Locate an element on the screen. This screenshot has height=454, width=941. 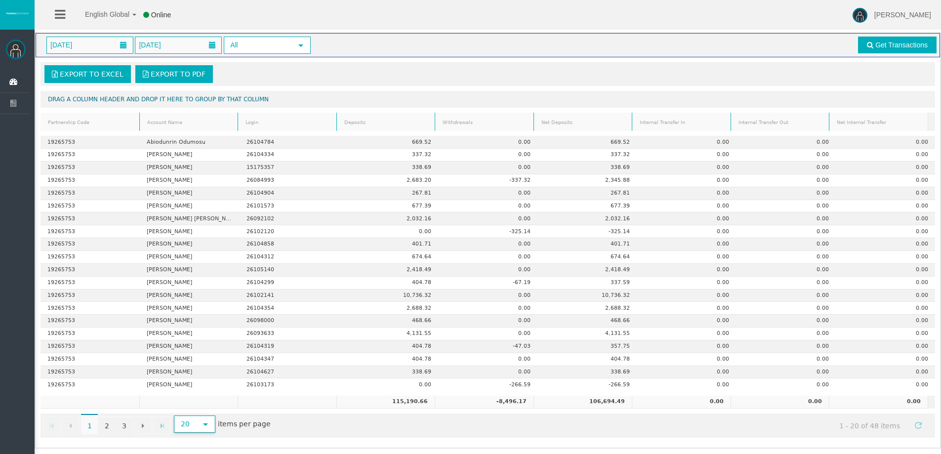
a: 3 is located at coordinates (124, 425).